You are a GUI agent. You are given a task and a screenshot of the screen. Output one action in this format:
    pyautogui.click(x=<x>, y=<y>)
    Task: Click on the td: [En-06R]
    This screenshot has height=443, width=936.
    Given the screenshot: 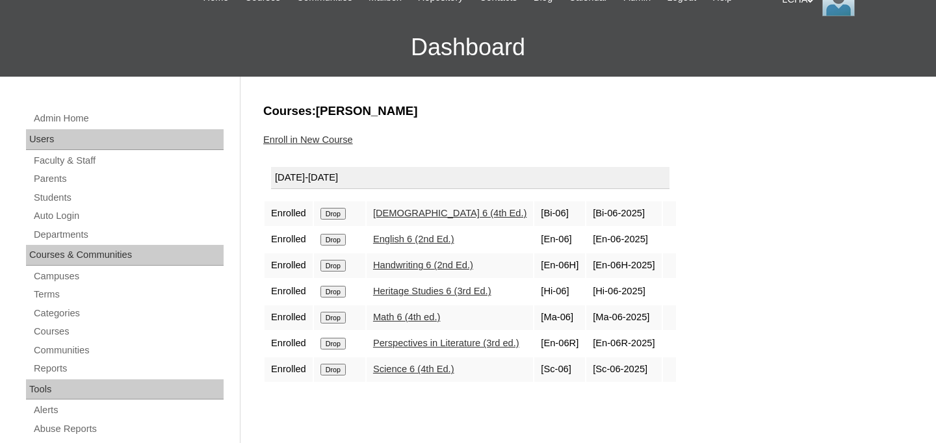 What is the action you would take?
    pyautogui.click(x=560, y=344)
    